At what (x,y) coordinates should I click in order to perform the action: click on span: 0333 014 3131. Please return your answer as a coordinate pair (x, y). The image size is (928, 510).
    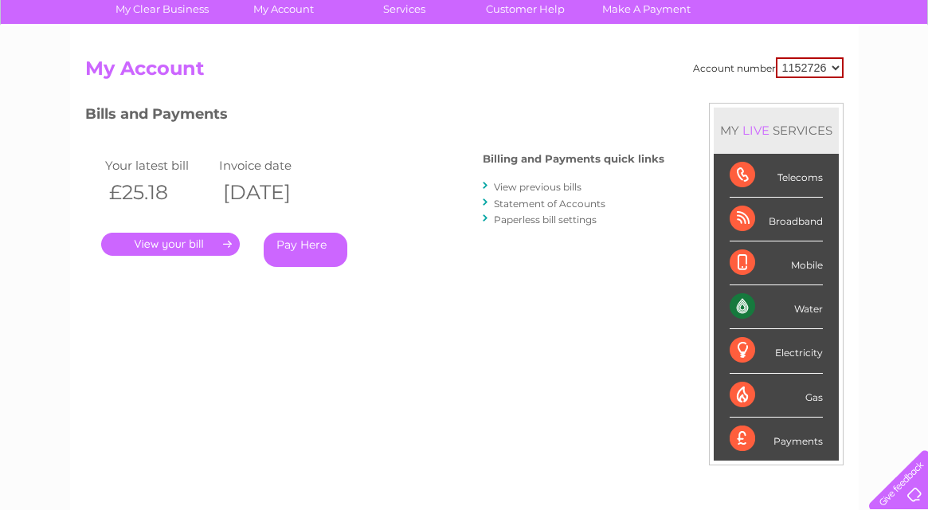
    Looking at the image, I should click on (683, 18).